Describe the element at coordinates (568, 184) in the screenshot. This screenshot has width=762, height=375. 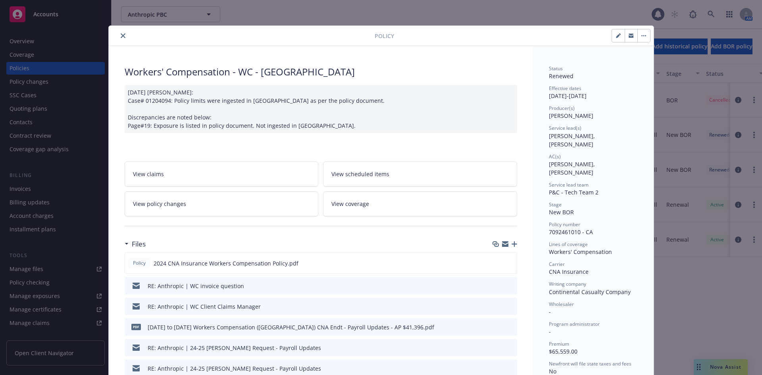
I see `span: Service lead team` at that location.